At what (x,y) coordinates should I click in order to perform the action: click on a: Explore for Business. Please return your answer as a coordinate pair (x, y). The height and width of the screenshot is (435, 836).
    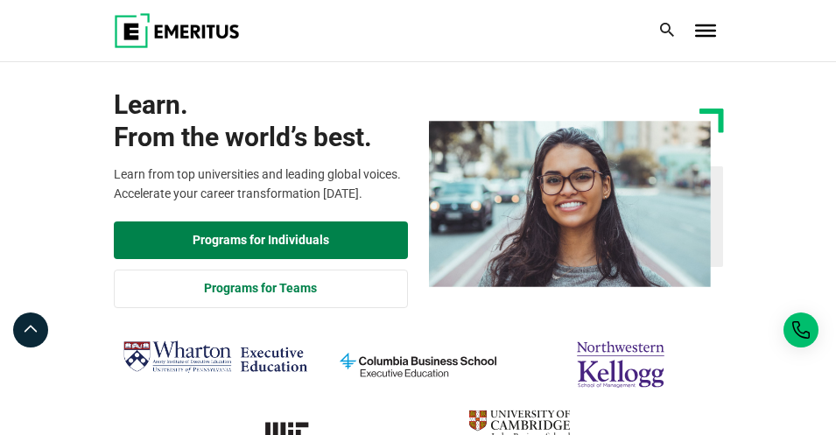
    Looking at the image, I should click on (261, 289).